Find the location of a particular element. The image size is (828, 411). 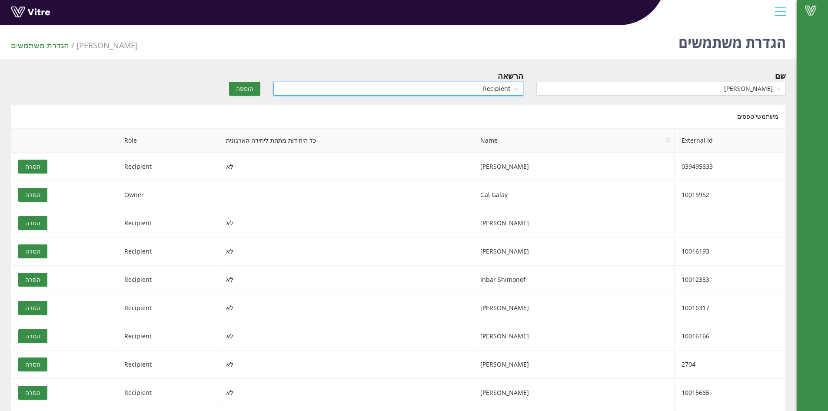

span: 10015665 is located at coordinates (696, 392).